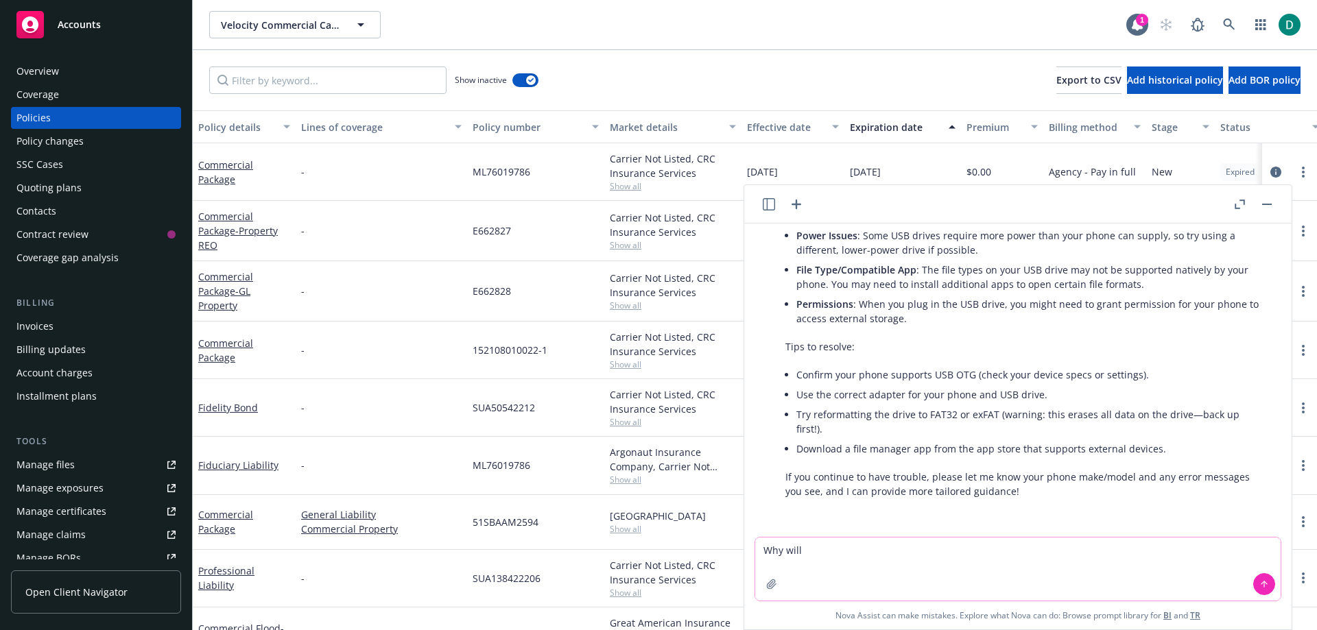  What do you see at coordinates (1173, 127) in the screenshot?
I see `div: Stage` at bounding box center [1173, 127].